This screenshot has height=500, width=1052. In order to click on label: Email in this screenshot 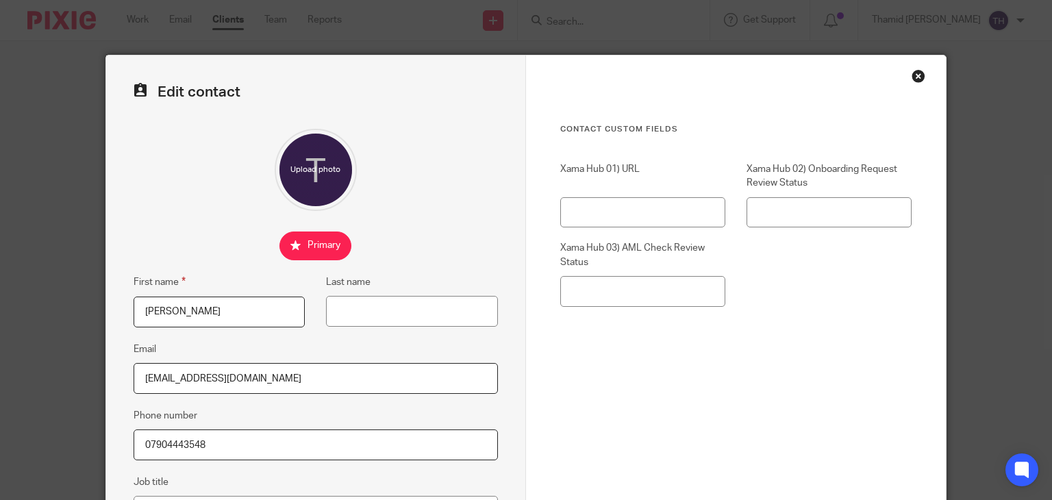, I will do `click(144, 349)`.